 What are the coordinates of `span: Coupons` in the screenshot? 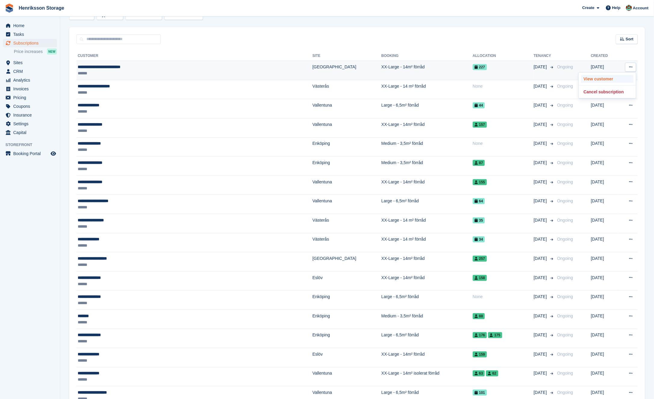 It's located at (31, 106).